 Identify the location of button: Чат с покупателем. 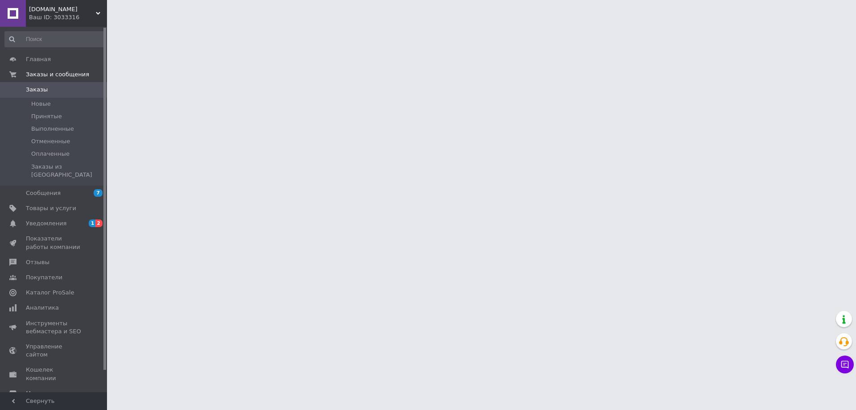
(845, 364).